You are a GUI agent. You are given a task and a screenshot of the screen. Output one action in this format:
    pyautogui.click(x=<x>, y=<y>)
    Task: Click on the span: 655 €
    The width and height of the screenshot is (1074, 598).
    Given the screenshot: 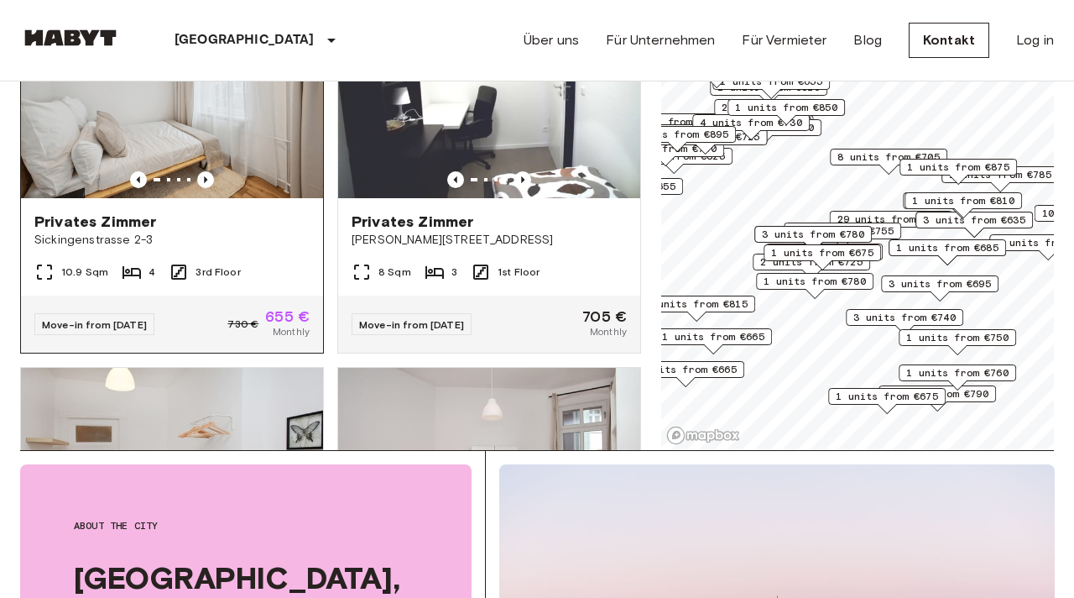 What is the action you would take?
    pyautogui.click(x=287, y=316)
    